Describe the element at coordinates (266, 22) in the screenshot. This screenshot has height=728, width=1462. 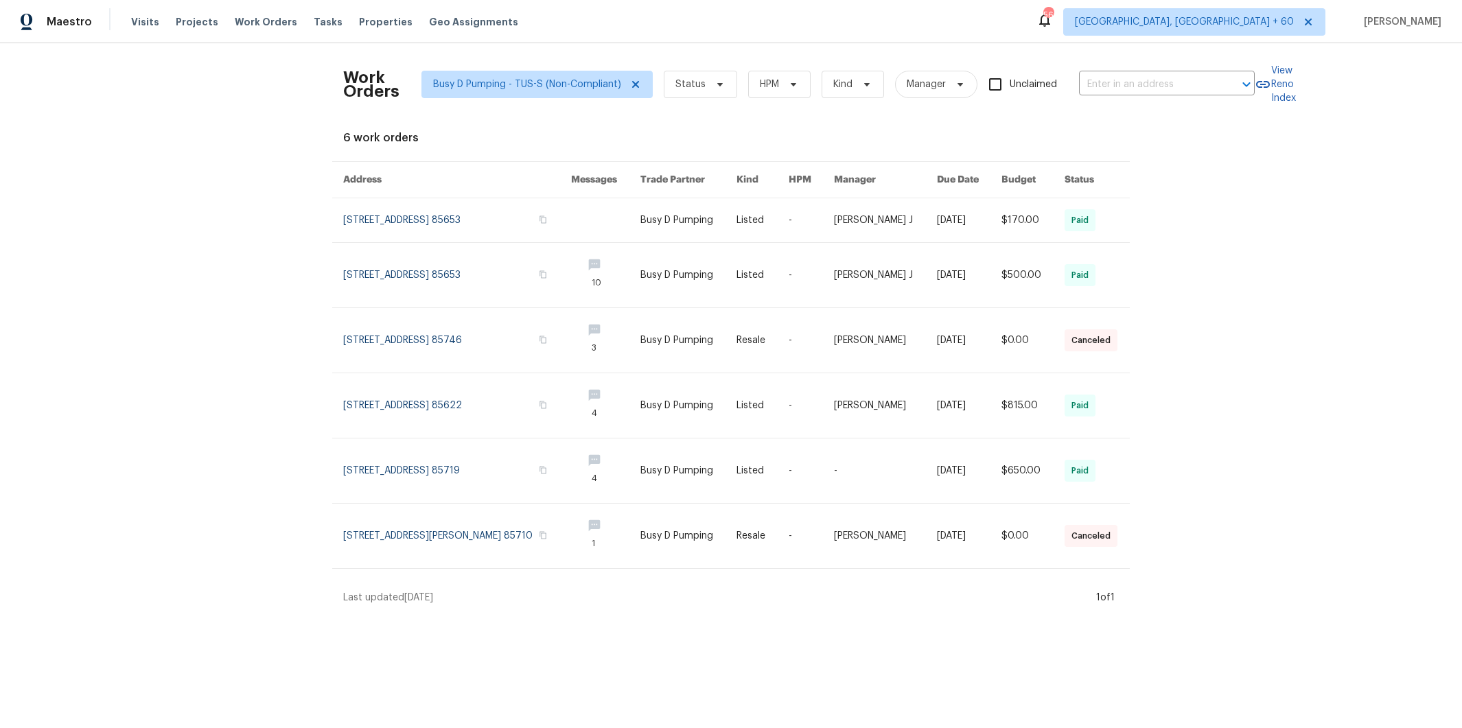
I see `span: Work Orders` at that location.